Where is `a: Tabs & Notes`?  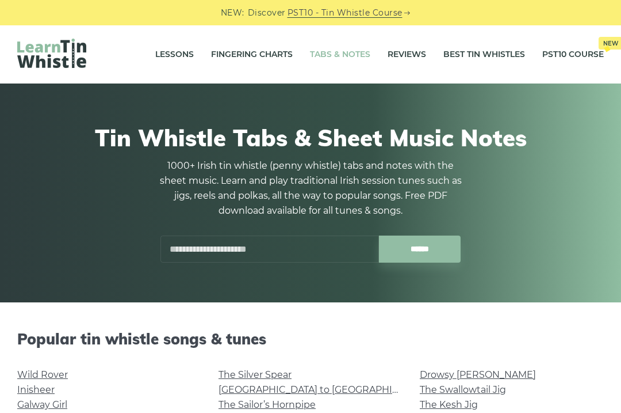 a: Tabs & Notes is located at coordinates (340, 55).